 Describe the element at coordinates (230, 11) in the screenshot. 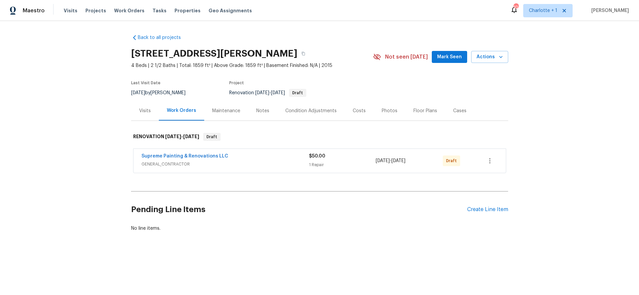

I see `span: Geo Assignments` at that location.